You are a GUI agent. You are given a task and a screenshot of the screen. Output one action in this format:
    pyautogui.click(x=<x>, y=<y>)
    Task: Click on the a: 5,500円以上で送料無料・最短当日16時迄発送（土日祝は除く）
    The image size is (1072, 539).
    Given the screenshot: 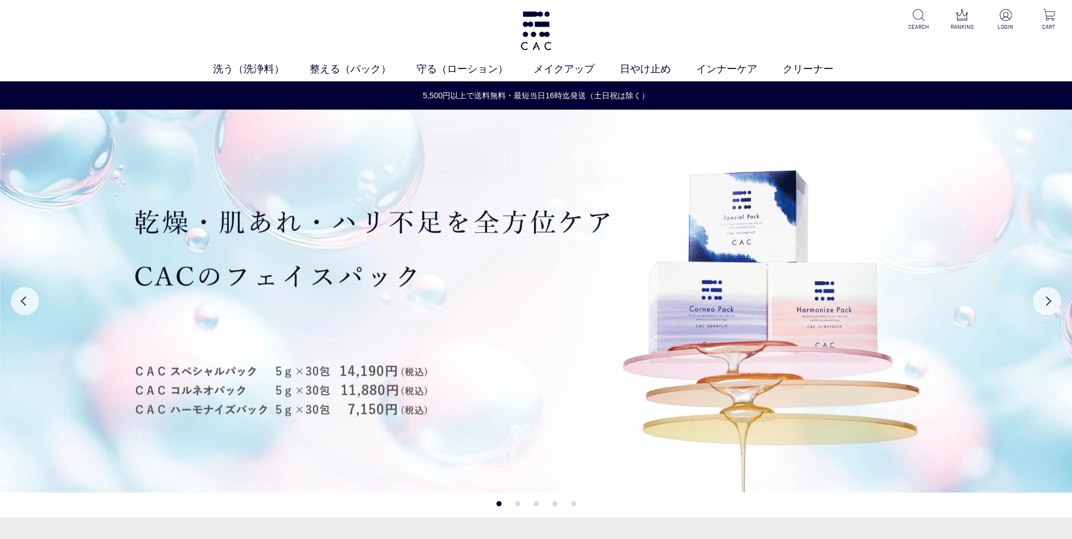 What is the action you would take?
    pyautogui.click(x=536, y=96)
    